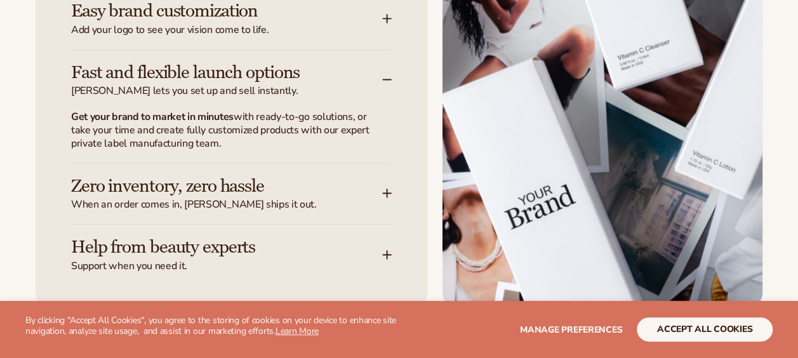  I want to click on h3: Easy brand customization, so click(208, 11).